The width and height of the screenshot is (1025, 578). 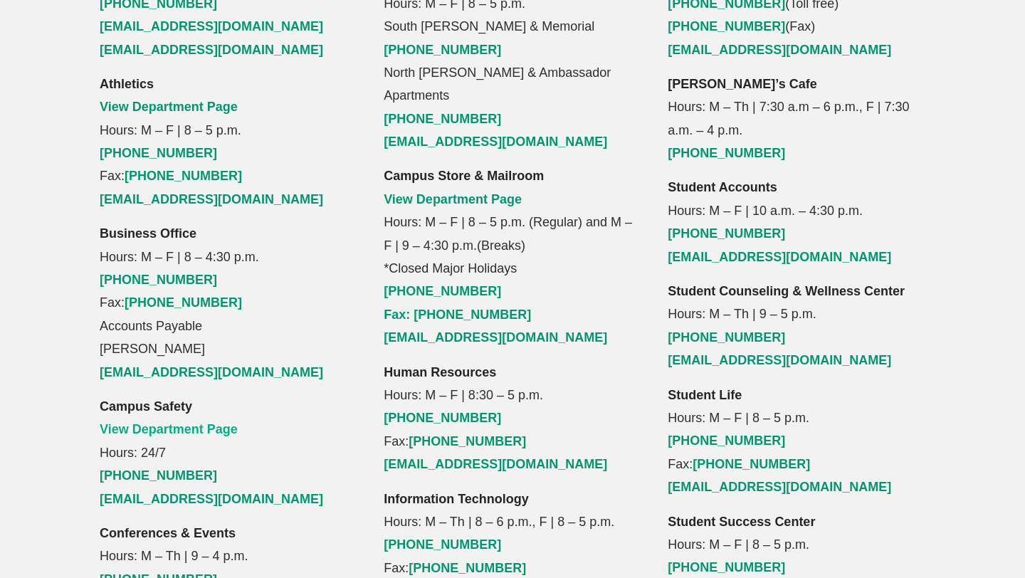 What do you see at coordinates (512, 418) in the screenshot?
I see `p: Hours: M – F | 8:30 – 5 p.m. Fax:` at bounding box center [512, 418].